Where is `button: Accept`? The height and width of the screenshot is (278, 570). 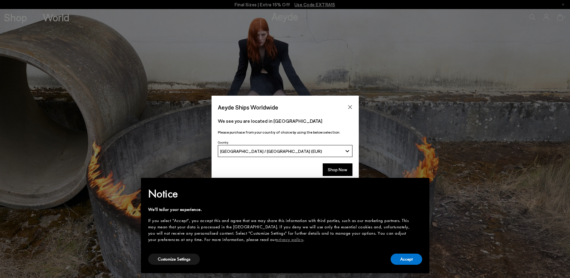
button: Accept is located at coordinates (406, 259).